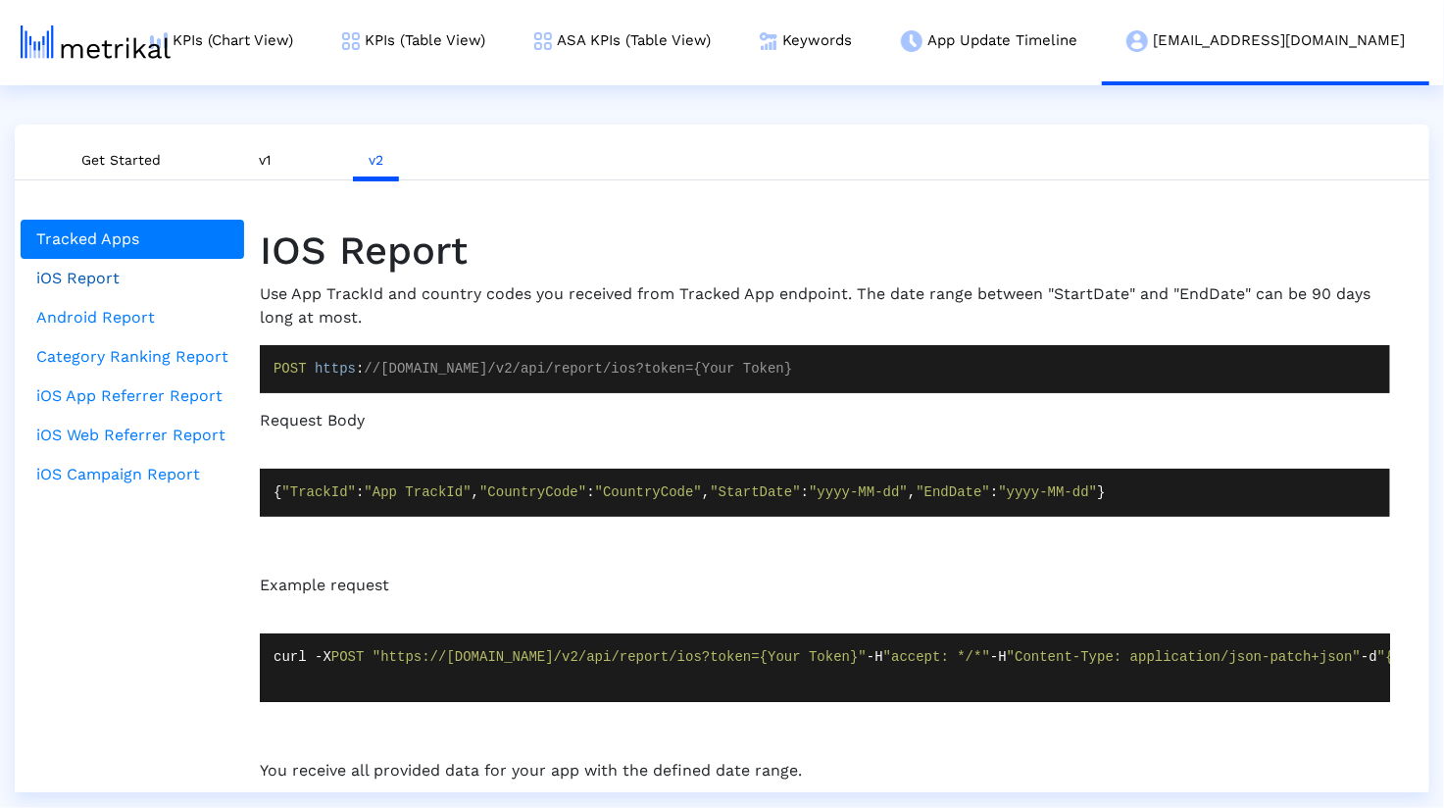 The image size is (1444, 808). What do you see at coordinates (132, 475) in the screenshot?
I see `a: iOS Campaign Report` at bounding box center [132, 475].